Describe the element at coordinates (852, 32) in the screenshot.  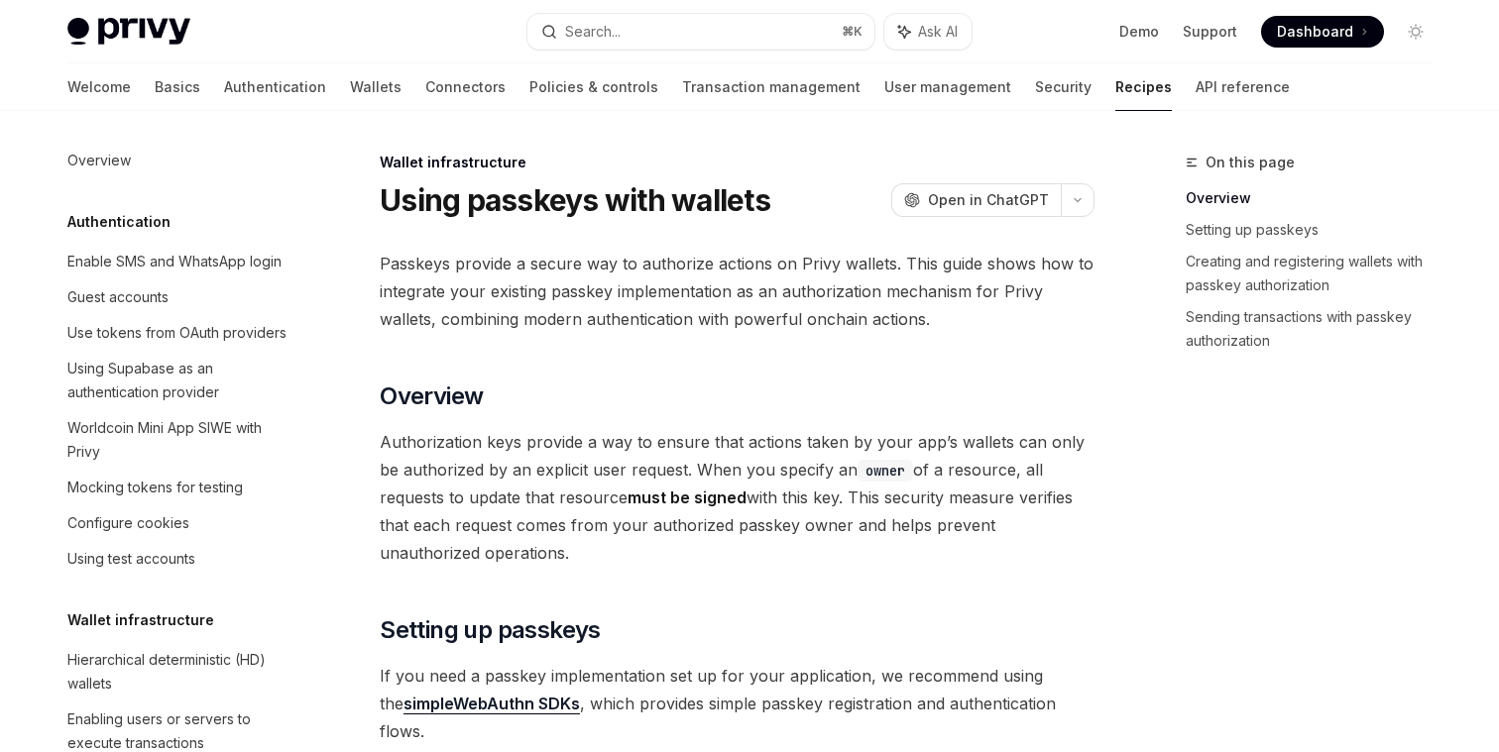
I see `span: ⌘ K` at that location.